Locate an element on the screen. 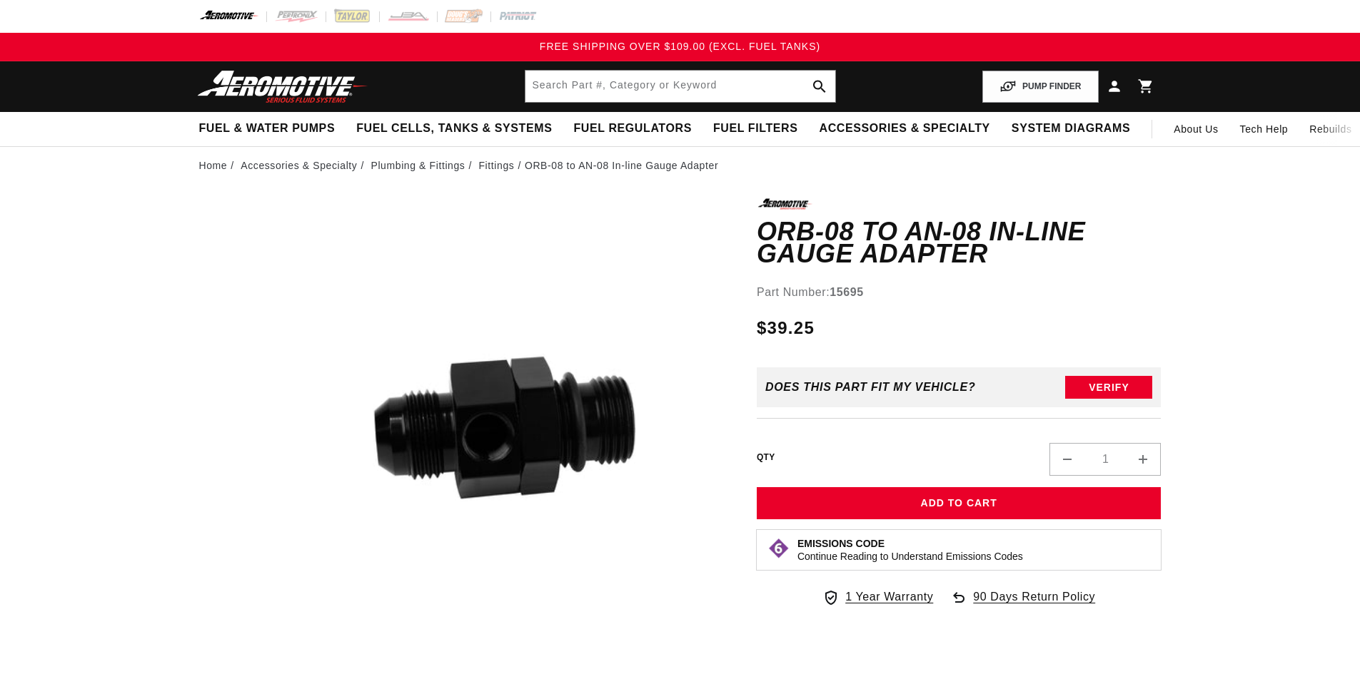 This screenshot has width=1360, height=674. summary: Fuel & Water Pumps is located at coordinates (267, 128).